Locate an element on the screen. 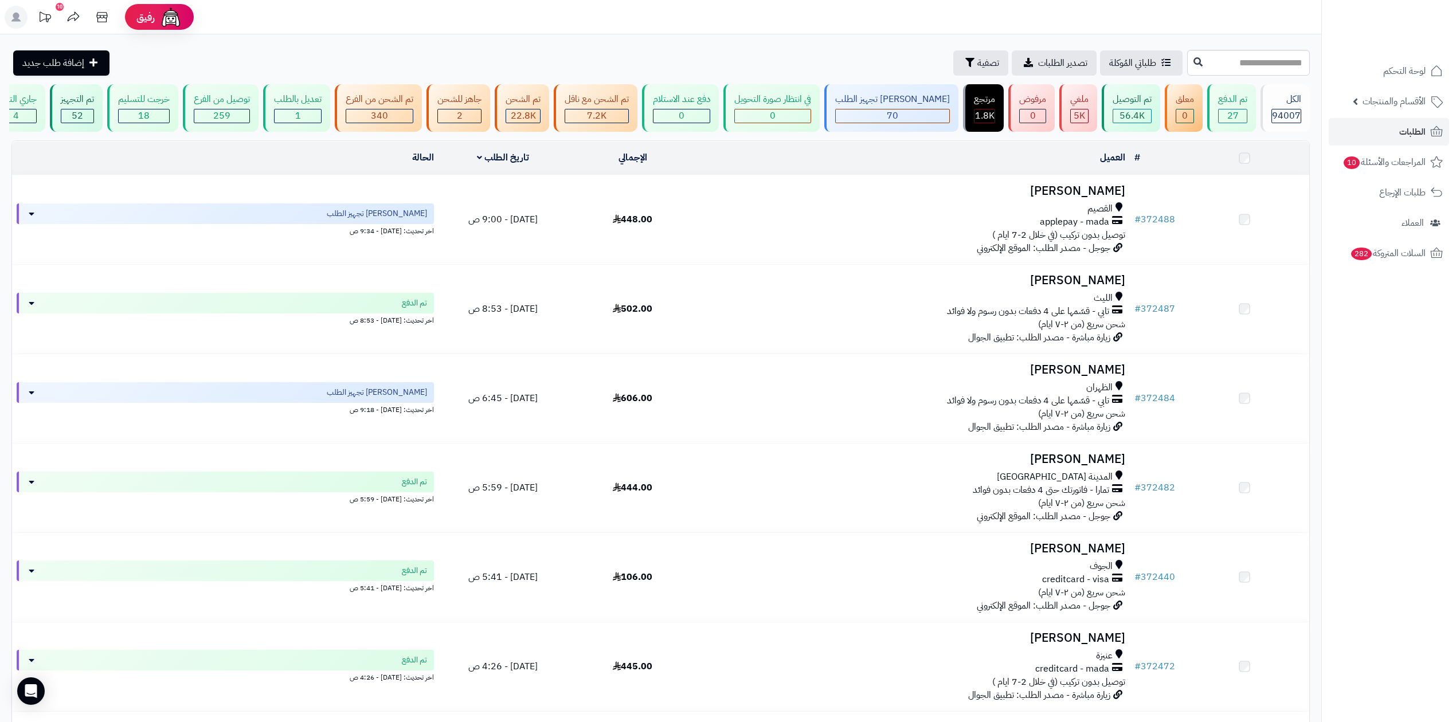  span: 282 is located at coordinates (1361, 254).